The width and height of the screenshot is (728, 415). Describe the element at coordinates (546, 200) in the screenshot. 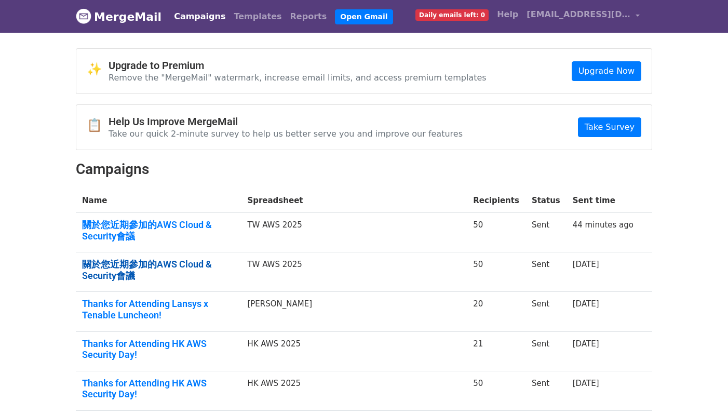

I see `th: Status` at that location.